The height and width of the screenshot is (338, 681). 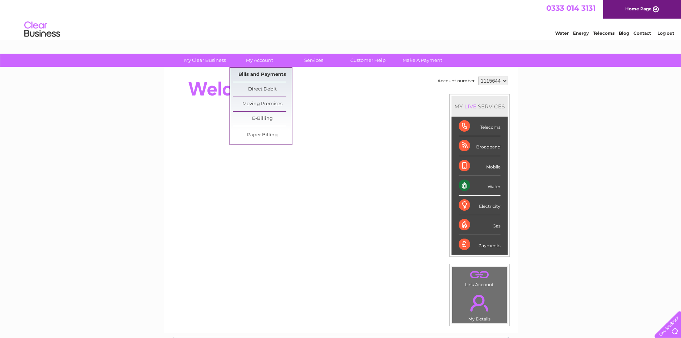 I want to click on td: Account number, so click(x=456, y=81).